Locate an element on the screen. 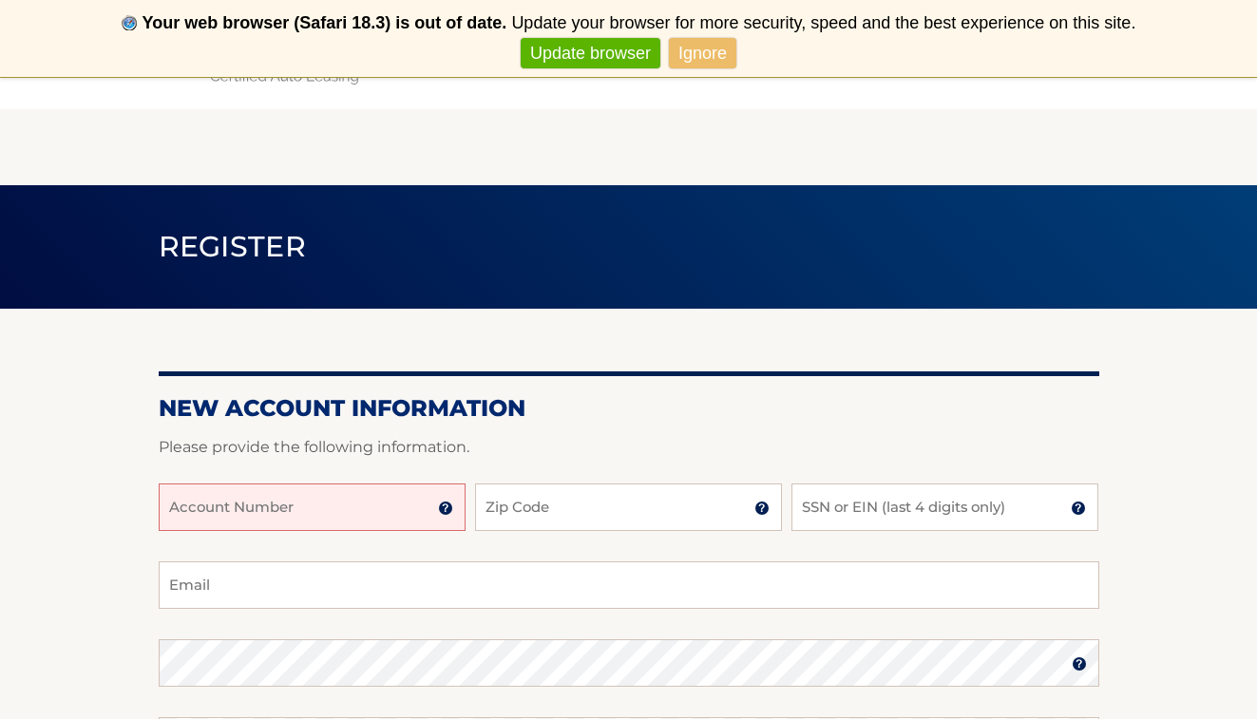 The width and height of the screenshot is (1257, 719). span: Register is located at coordinates (233, 246).